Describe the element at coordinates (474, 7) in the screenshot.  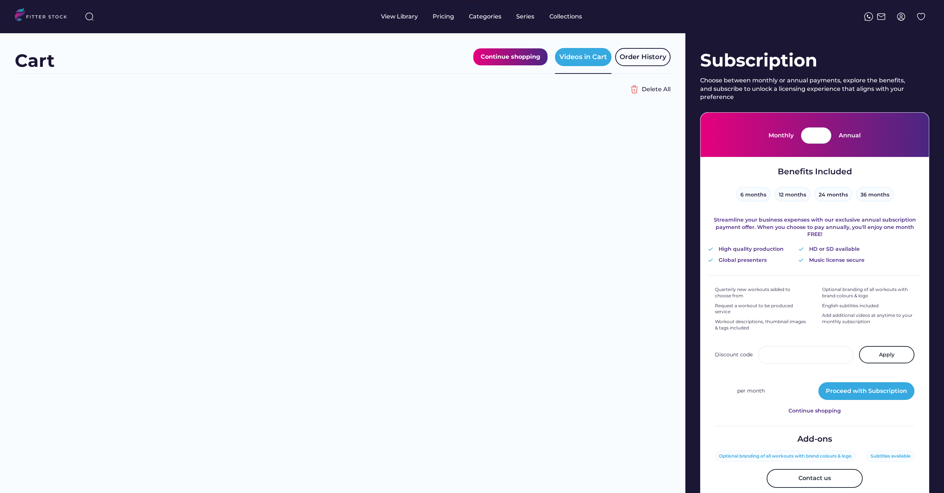
I see `div: fvck` at that location.